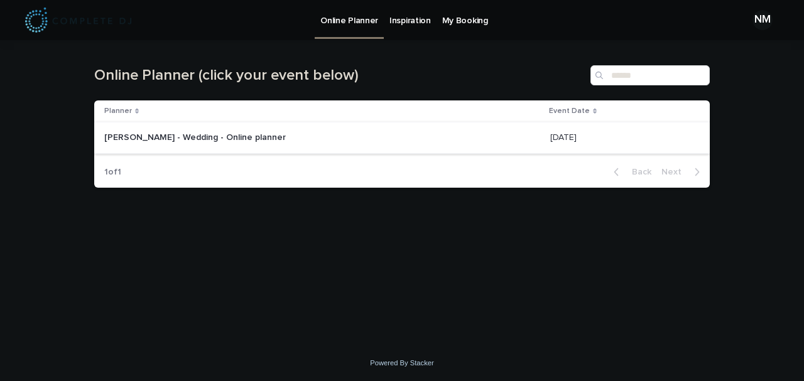  Describe the element at coordinates (112, 172) in the screenshot. I see `p: 1 of 1` at that location.